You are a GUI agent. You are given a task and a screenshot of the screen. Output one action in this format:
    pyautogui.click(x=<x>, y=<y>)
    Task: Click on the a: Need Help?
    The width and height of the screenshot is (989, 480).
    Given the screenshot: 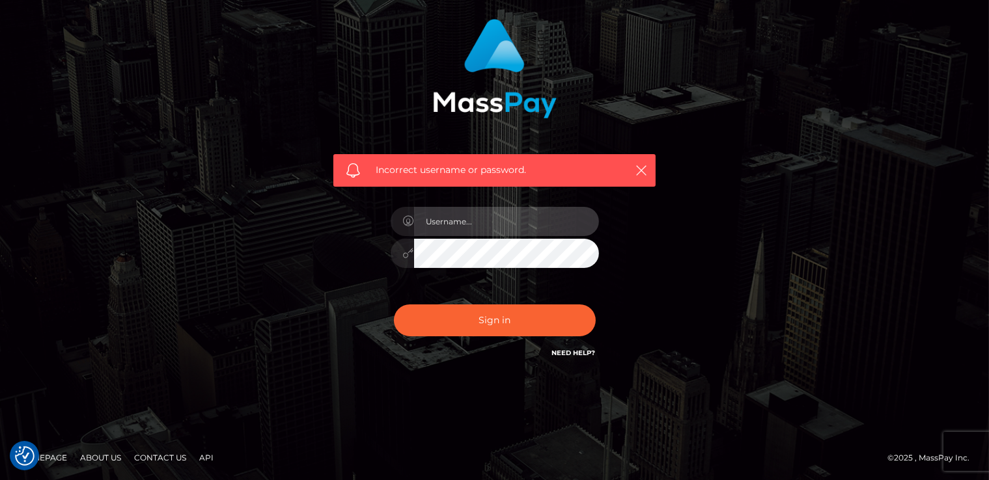 What is the action you would take?
    pyautogui.click(x=574, y=353)
    